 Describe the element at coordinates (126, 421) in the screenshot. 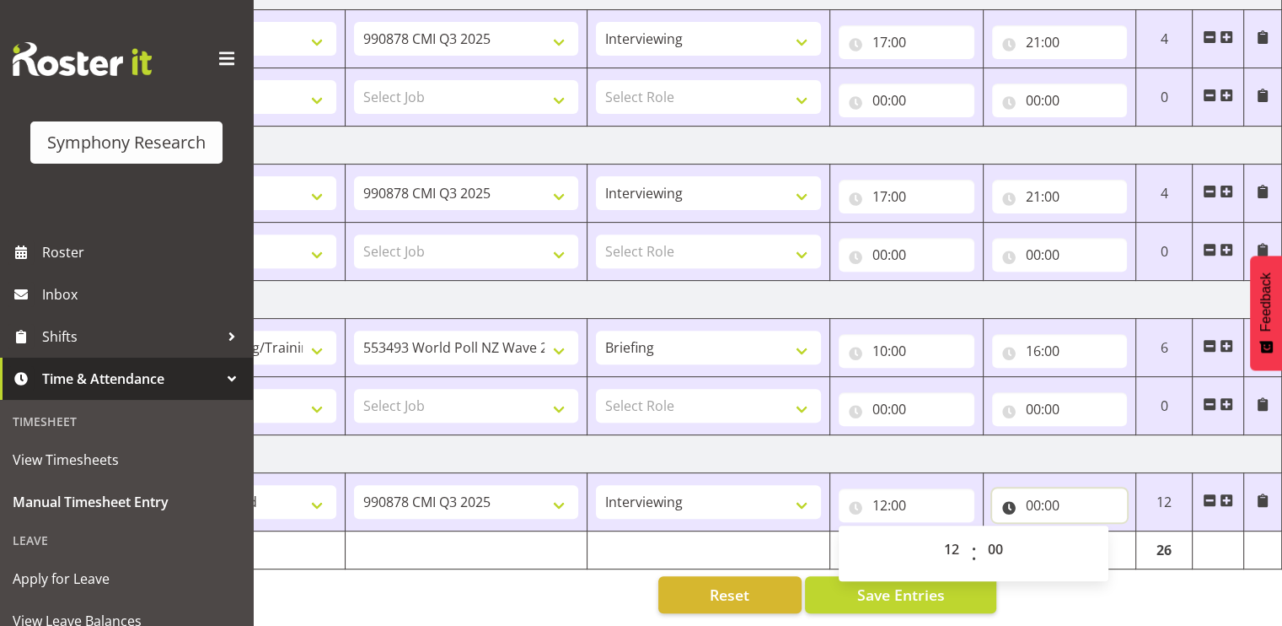

I see `div: Timesheet` at that location.